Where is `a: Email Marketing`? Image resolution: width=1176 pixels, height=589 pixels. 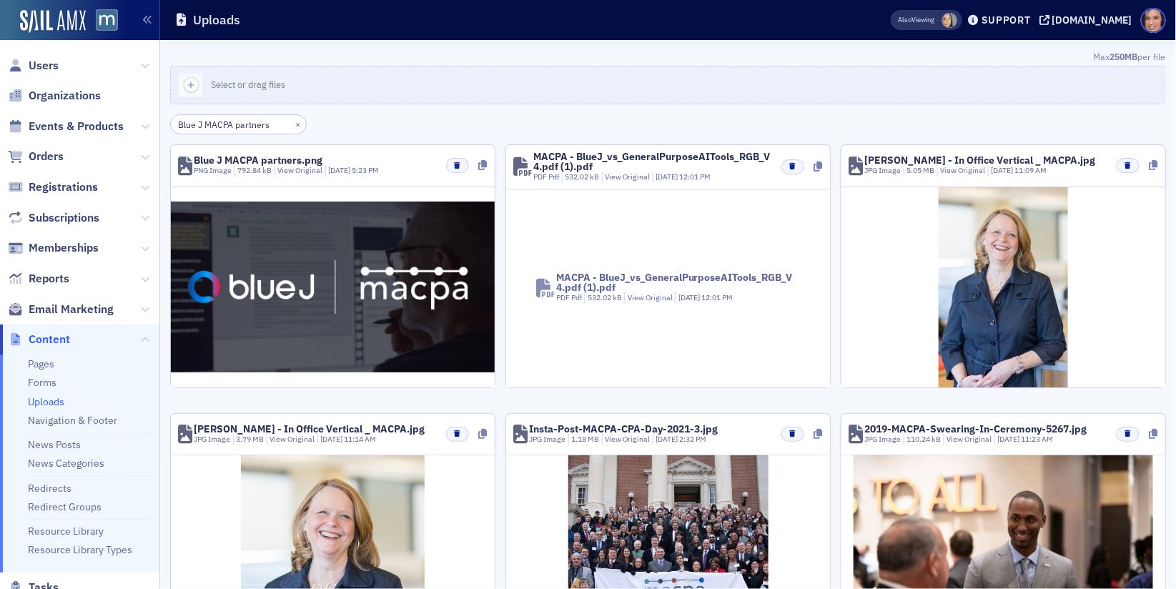 a: Email Marketing is located at coordinates (61, 309).